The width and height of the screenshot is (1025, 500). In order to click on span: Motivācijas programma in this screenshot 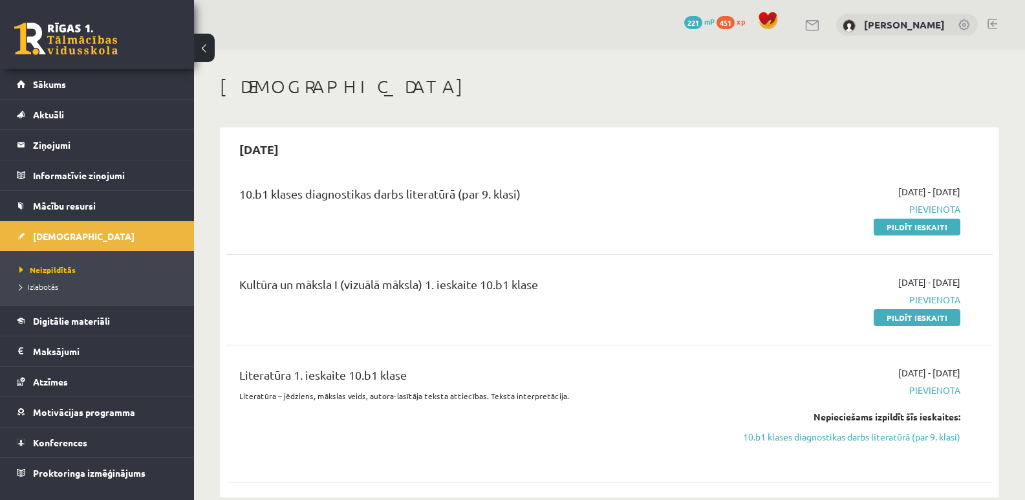, I will do `click(84, 412)`.